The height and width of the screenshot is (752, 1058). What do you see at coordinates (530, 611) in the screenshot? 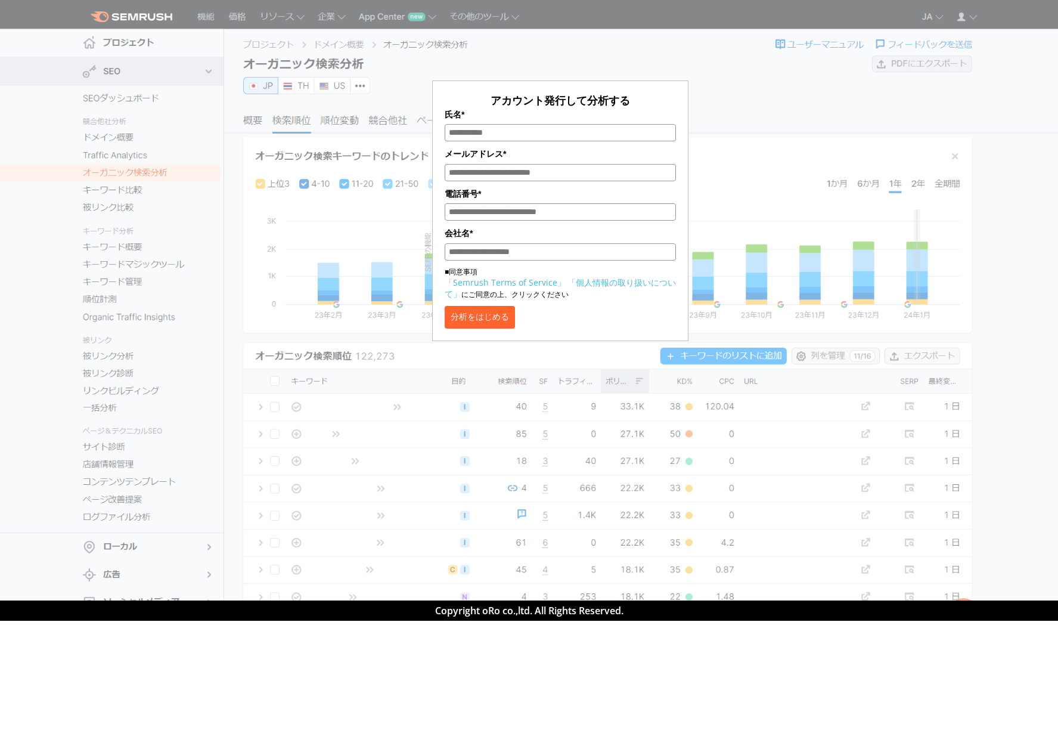
I see `span: Copyright oRo co.,ltd. All Rights Reserved.` at bounding box center [530, 611].